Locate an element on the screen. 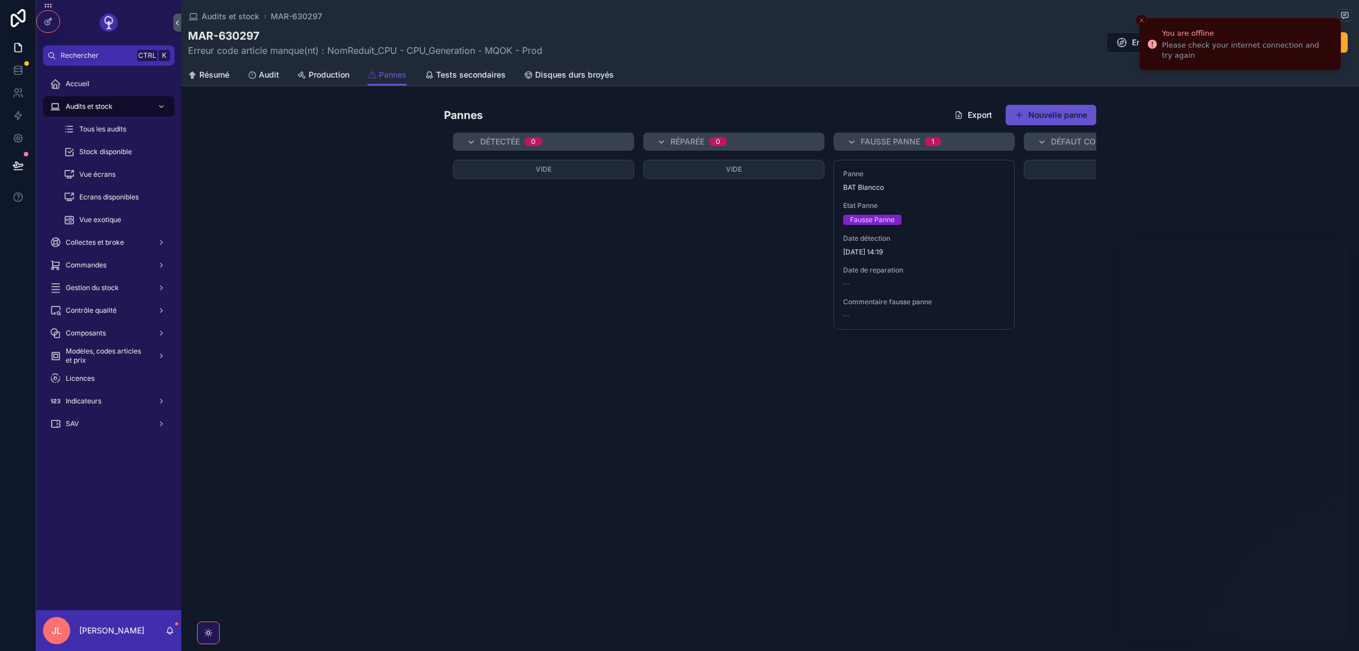 The image size is (1359, 651). a: Composants is located at coordinates (109, 333).